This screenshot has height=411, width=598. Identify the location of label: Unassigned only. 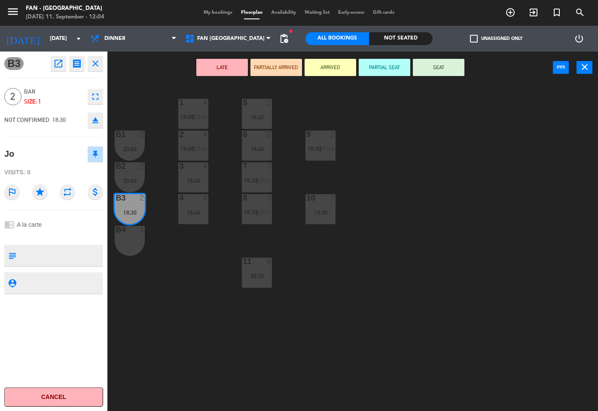
(496, 39).